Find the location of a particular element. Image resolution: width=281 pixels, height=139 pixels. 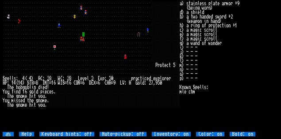

div: L is located at coordinates (79, 79).